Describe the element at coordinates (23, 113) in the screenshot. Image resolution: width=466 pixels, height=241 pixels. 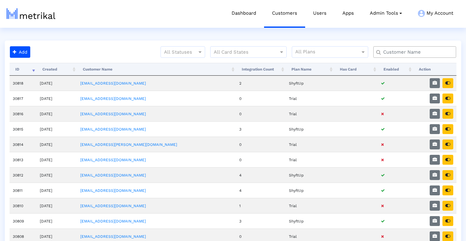
I see `td: 30816` at that location.